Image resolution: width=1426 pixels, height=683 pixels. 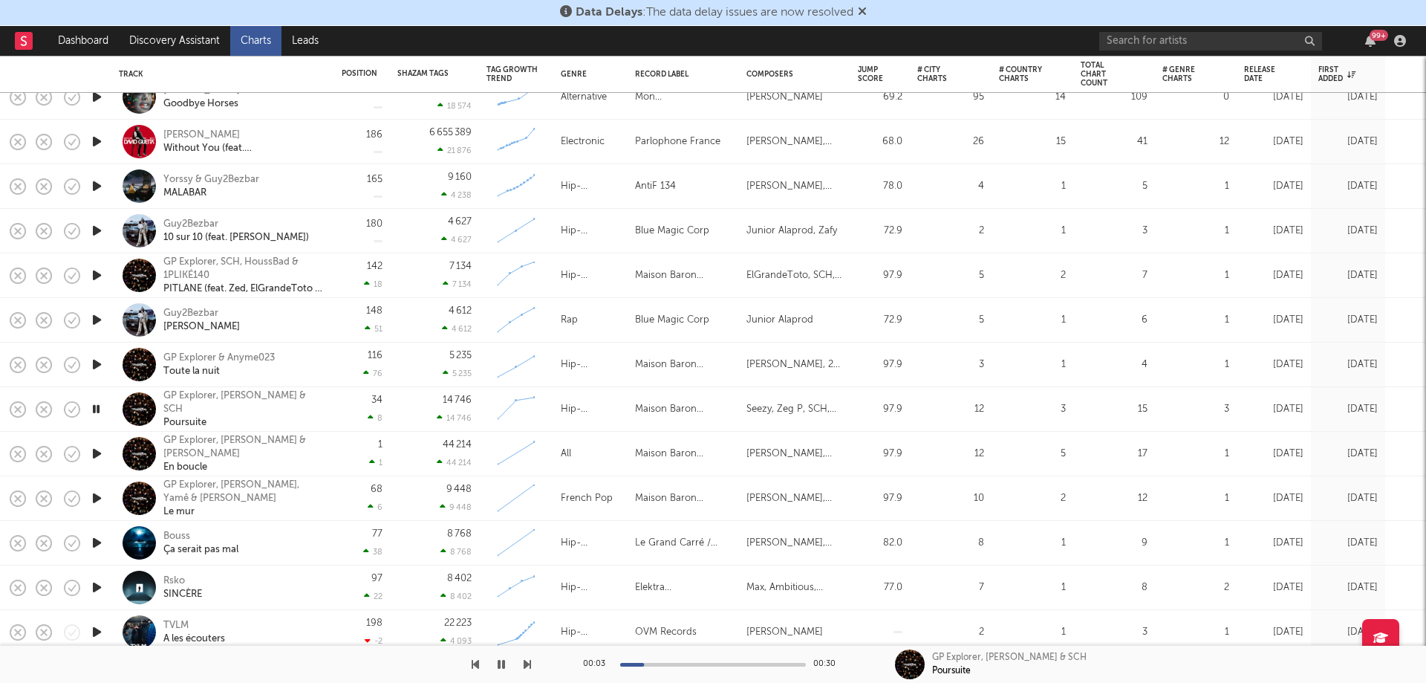 I want to click on div: 22 223, so click(x=458, y=622).